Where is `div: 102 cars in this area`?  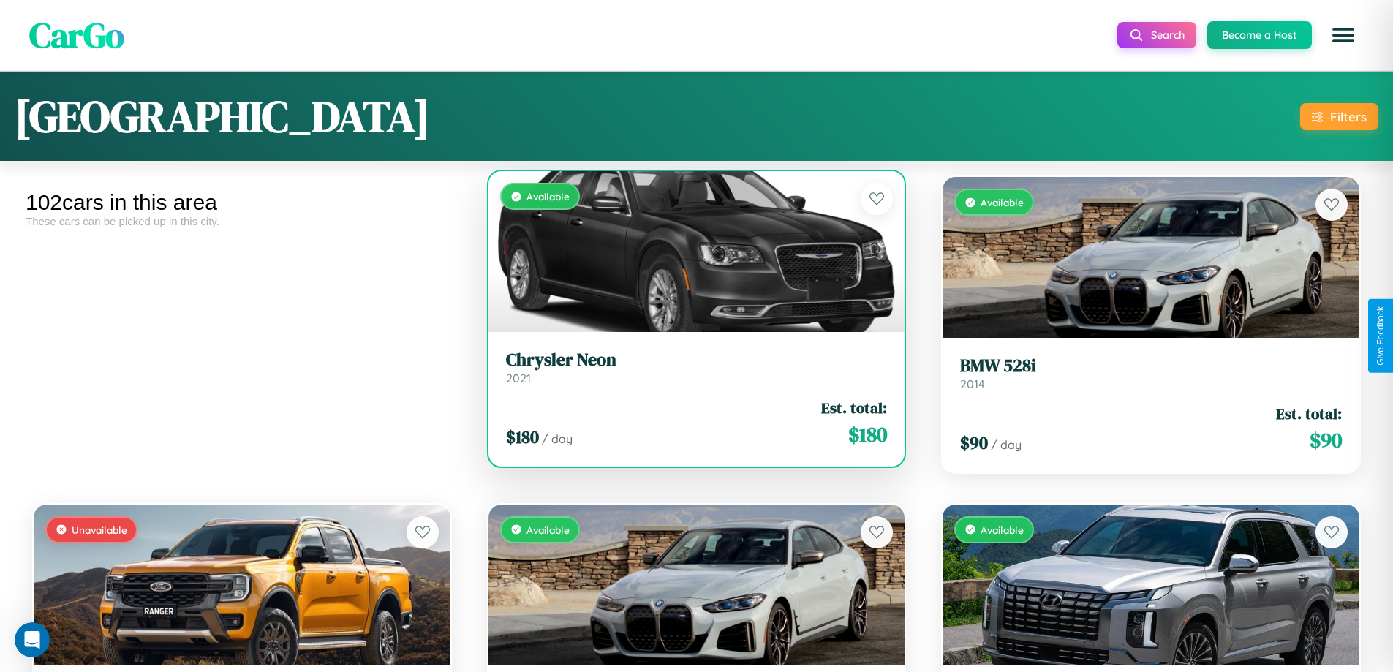
div: 102 cars in this area is located at coordinates (242, 203).